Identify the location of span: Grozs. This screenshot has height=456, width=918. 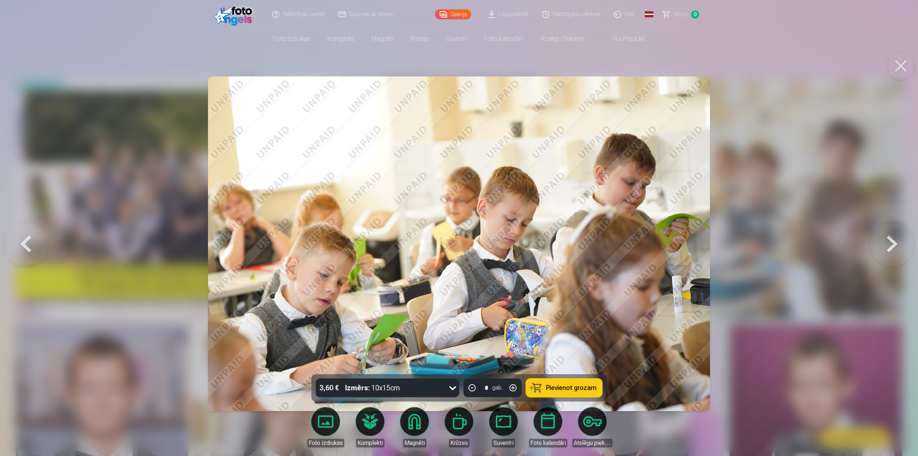
(680, 14).